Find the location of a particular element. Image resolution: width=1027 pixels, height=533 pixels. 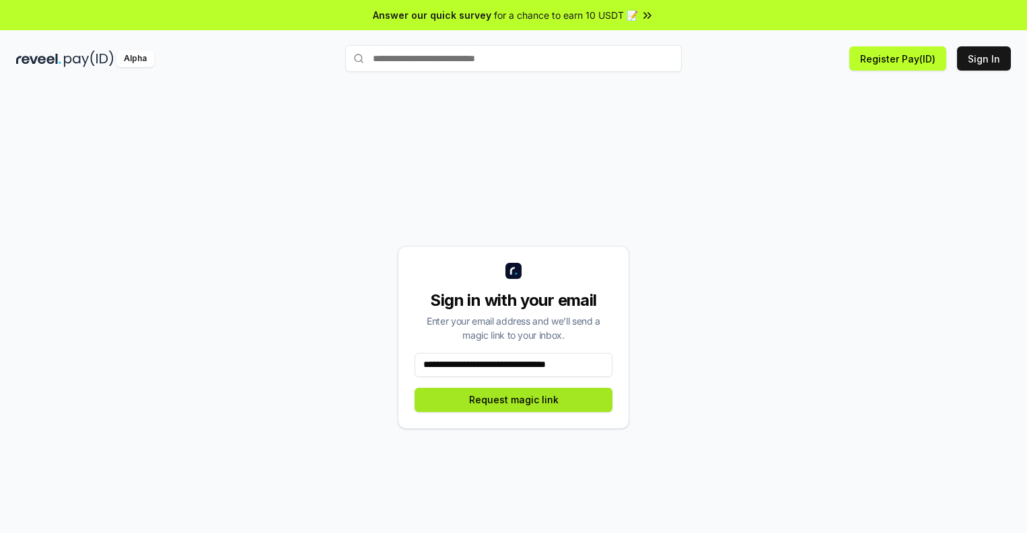

span: Answer our quick survey is located at coordinates (432, 15).